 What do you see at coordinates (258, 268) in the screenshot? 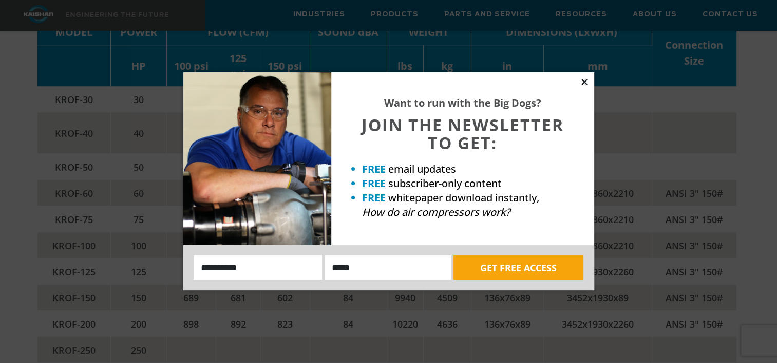
I see `input: Name:` at bounding box center [258, 268].